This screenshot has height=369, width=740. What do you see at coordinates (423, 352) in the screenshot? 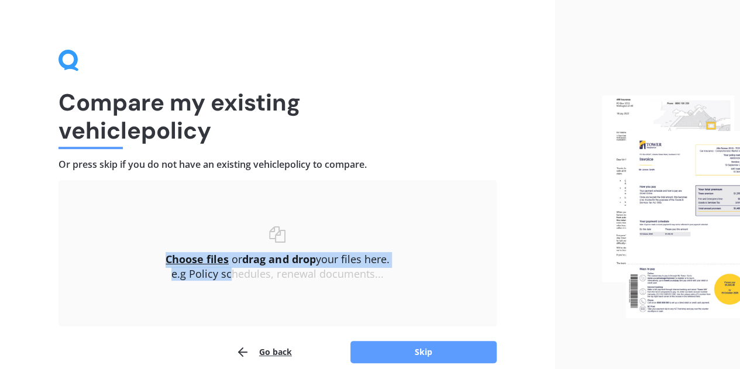
I see `button: Skip` at bounding box center [423, 352].